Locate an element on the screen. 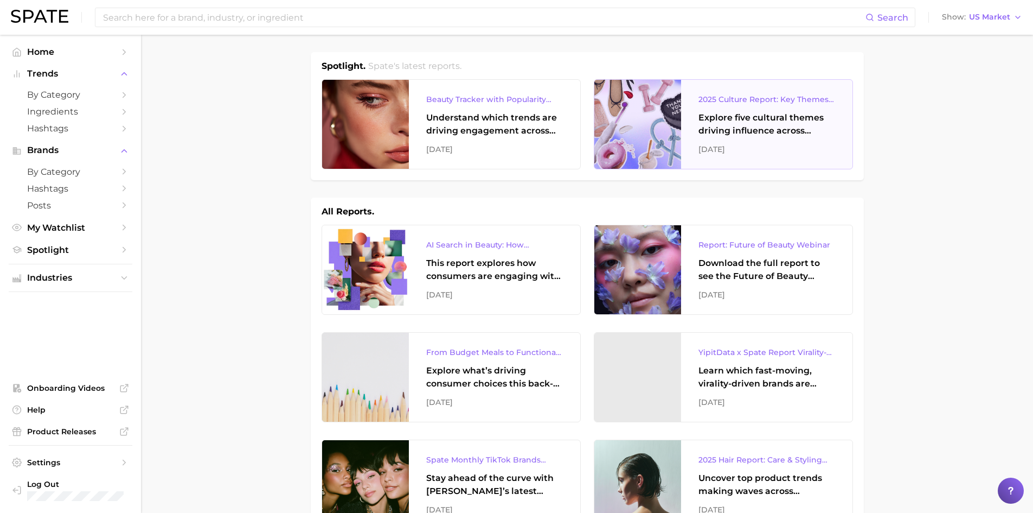  a: AI Search in Beauty: How Consumers Are Using ChatGPT vs. Google SearchThis report explores how co... is located at coordinates (451, 270).